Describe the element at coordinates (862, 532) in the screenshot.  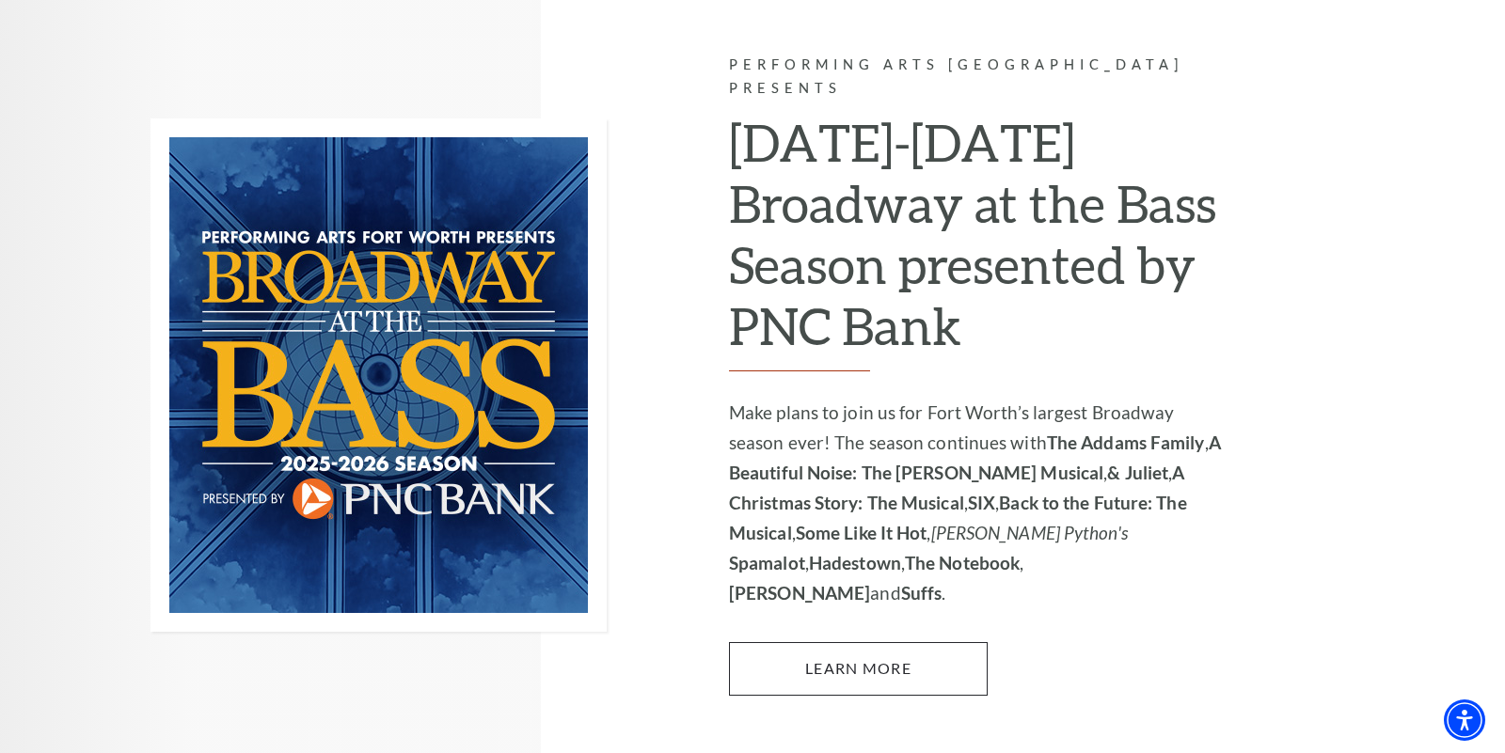
I see `strong: Some Like It Hot` at that location.